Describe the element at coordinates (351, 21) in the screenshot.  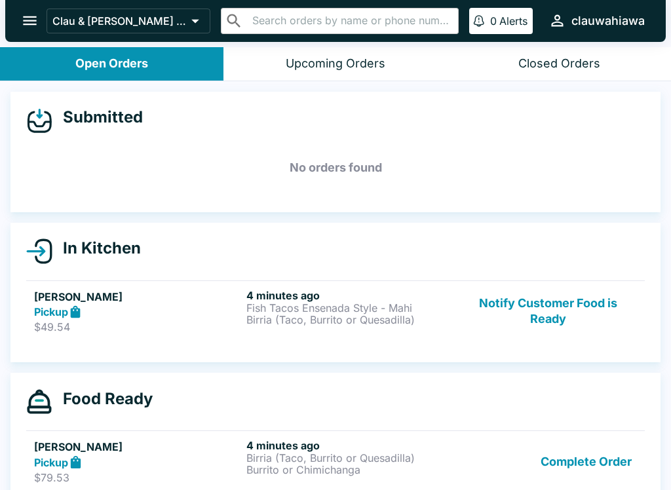
I see `input: Search orders by name or phone number` at that location.